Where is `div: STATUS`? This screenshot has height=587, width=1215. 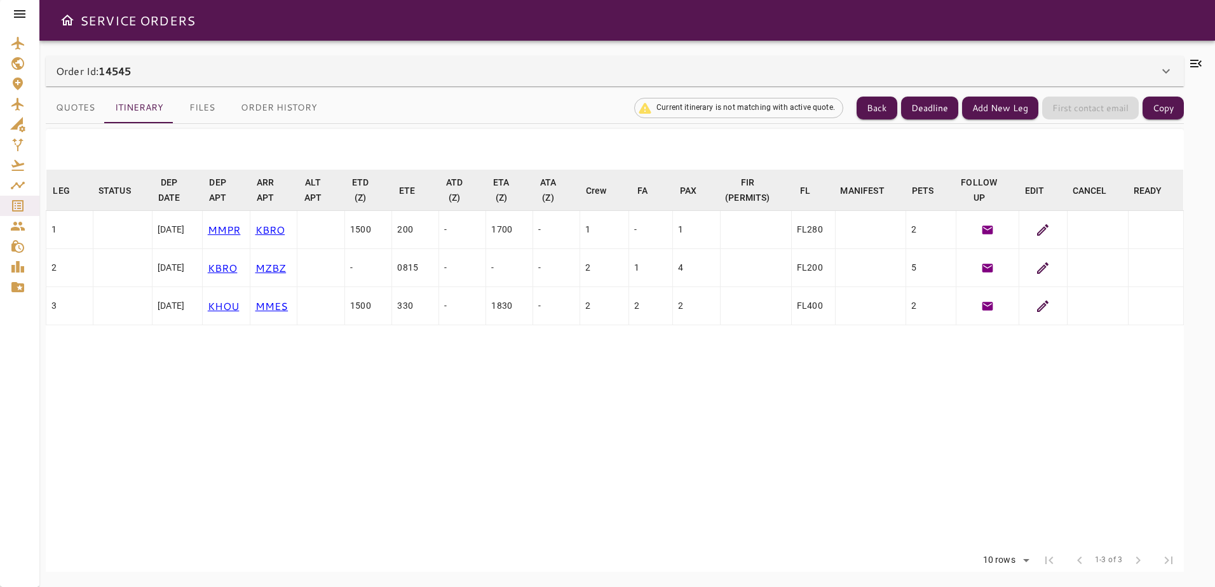 div: STATUS is located at coordinates (114, 191).